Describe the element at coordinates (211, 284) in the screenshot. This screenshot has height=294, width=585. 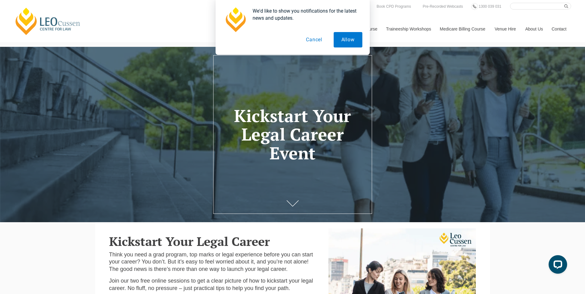
I see `span: Join our two free online sessions to get a clear picture of how to kickstart your legal career` at that location.